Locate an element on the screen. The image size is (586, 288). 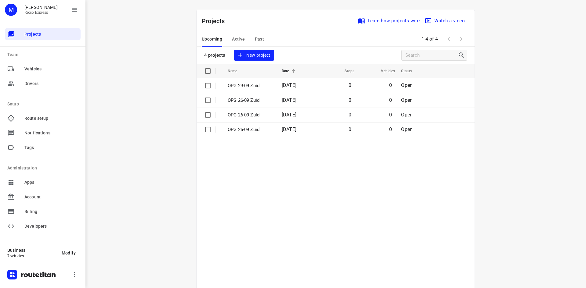
p: 7 vehicles is located at coordinates (32, 256).